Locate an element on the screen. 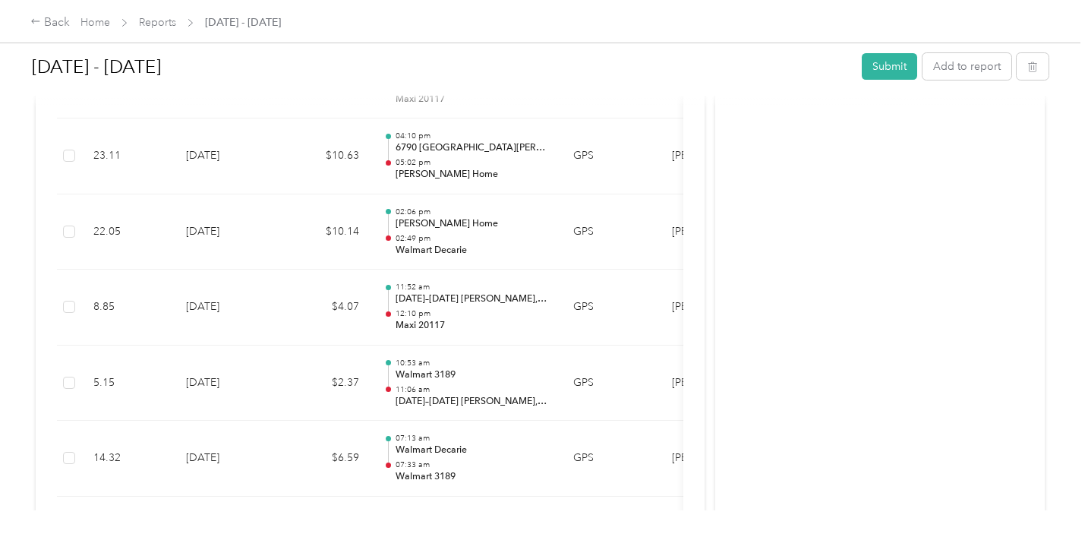 The height and width of the screenshot is (537, 1088). td: 5.15 is located at coordinates (128, 384).